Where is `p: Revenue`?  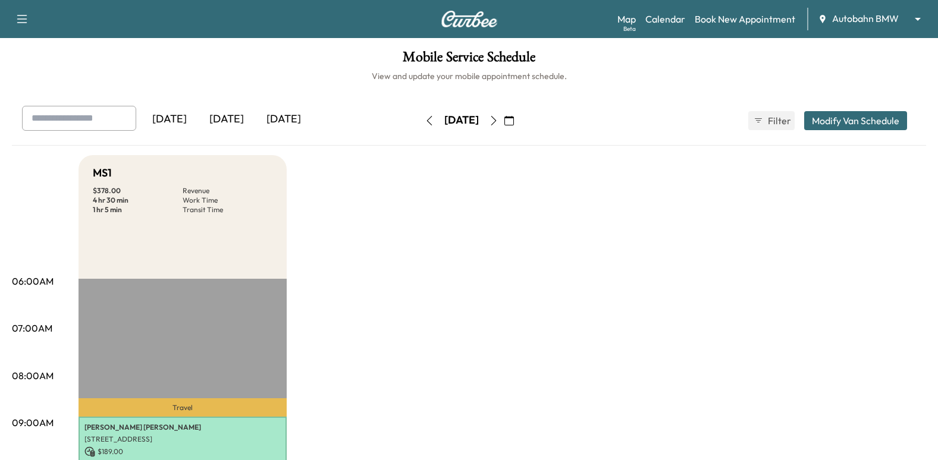 p: Revenue is located at coordinates (227, 191).